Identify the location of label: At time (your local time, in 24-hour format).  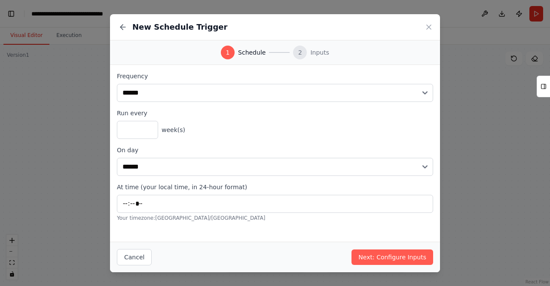
(275, 187).